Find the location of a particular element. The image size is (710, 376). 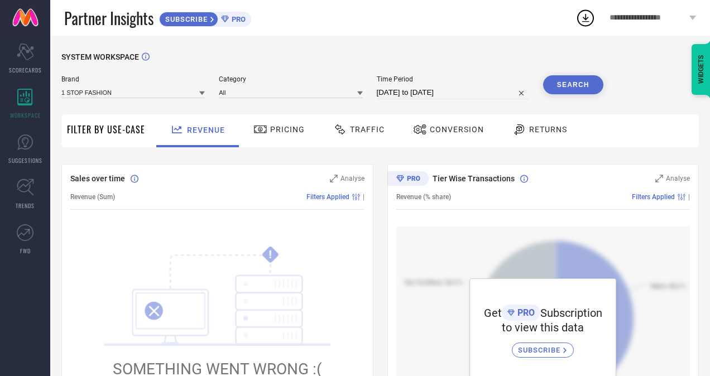

span: Returns is located at coordinates (548, 129).